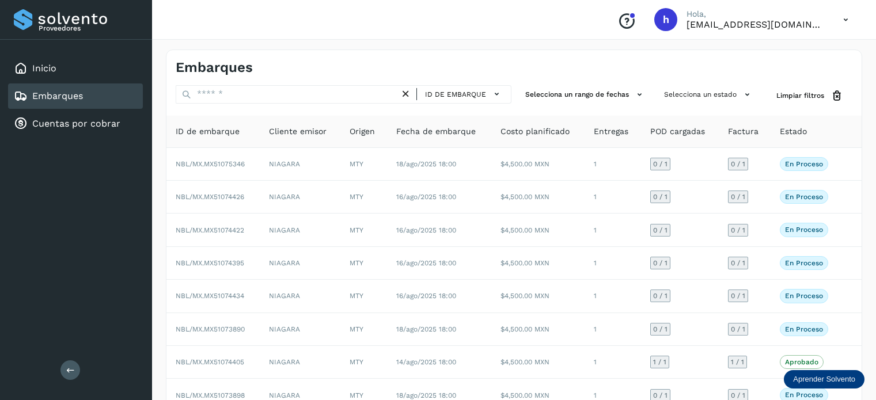 The height and width of the screenshot is (400, 876). Describe the element at coordinates (535, 131) in the screenshot. I see `span: Costo planificado` at that location.